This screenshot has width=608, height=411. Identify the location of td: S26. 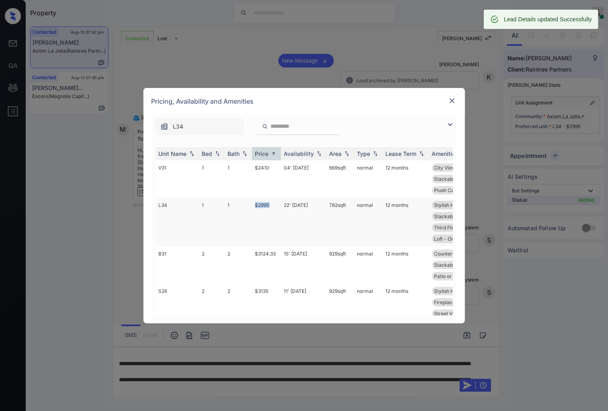
(177, 308).